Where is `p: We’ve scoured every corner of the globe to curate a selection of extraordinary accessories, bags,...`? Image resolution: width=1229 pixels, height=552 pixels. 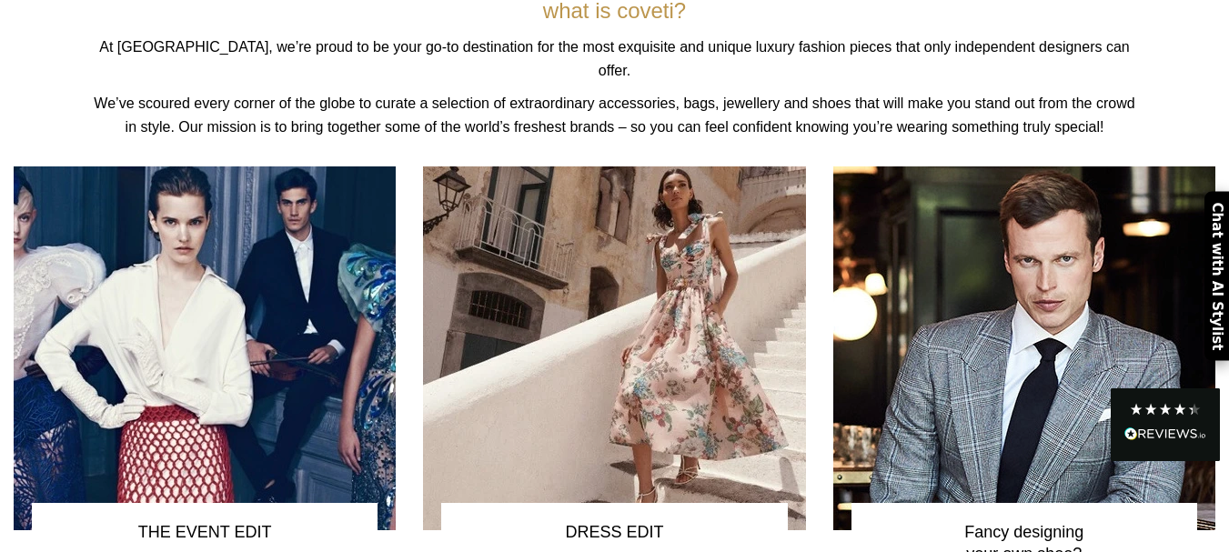 p: We’ve scoured every corner of the globe to curate a selection of extraordinary accessories, bags,... is located at coordinates (614, 116).